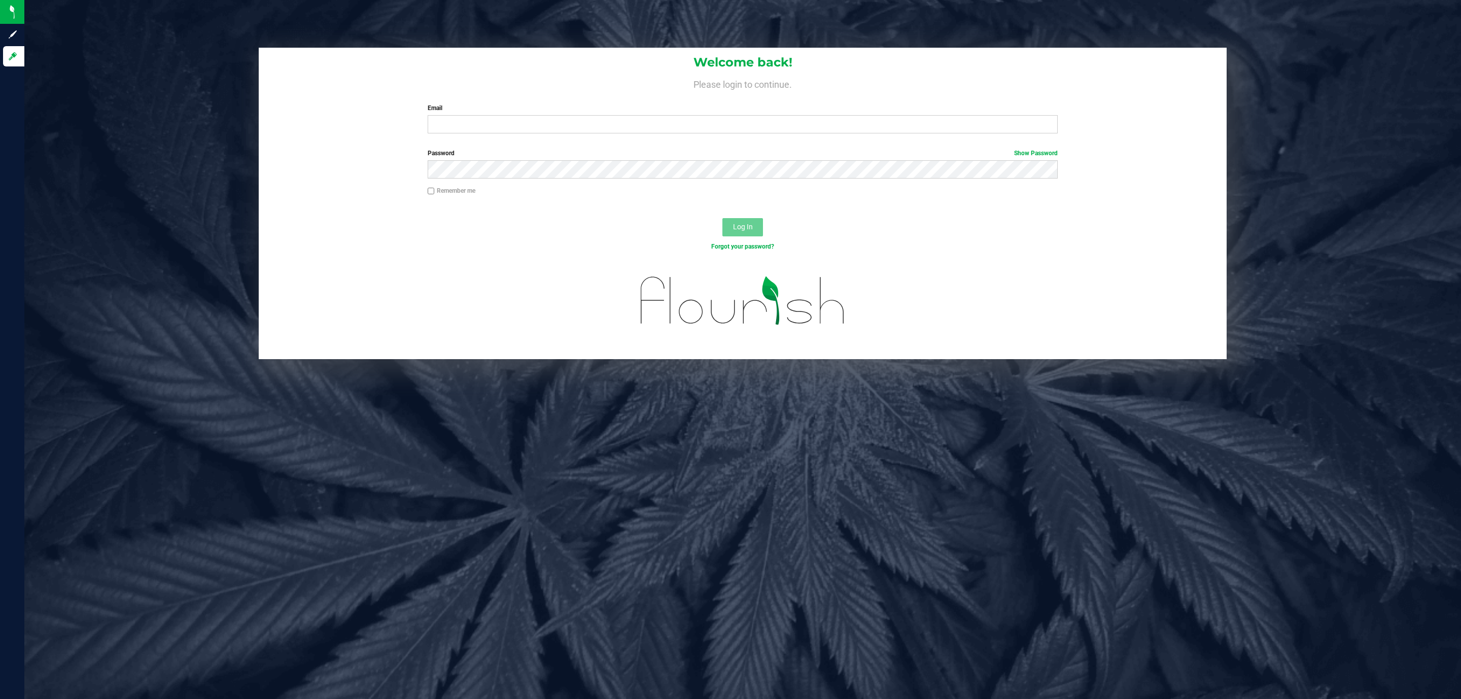 The height and width of the screenshot is (699, 1461). I want to click on input: Remember me, so click(431, 191).